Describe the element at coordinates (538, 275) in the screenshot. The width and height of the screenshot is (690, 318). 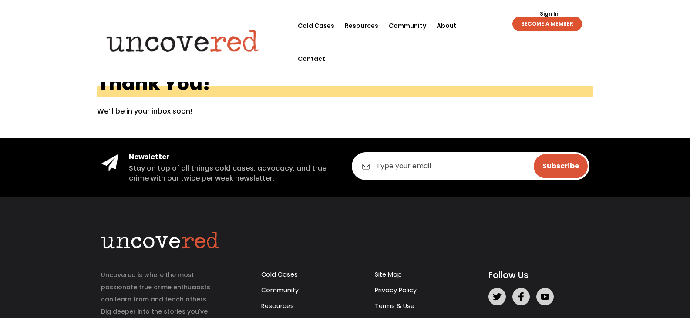
I see `h5: Follow Us` at that location.